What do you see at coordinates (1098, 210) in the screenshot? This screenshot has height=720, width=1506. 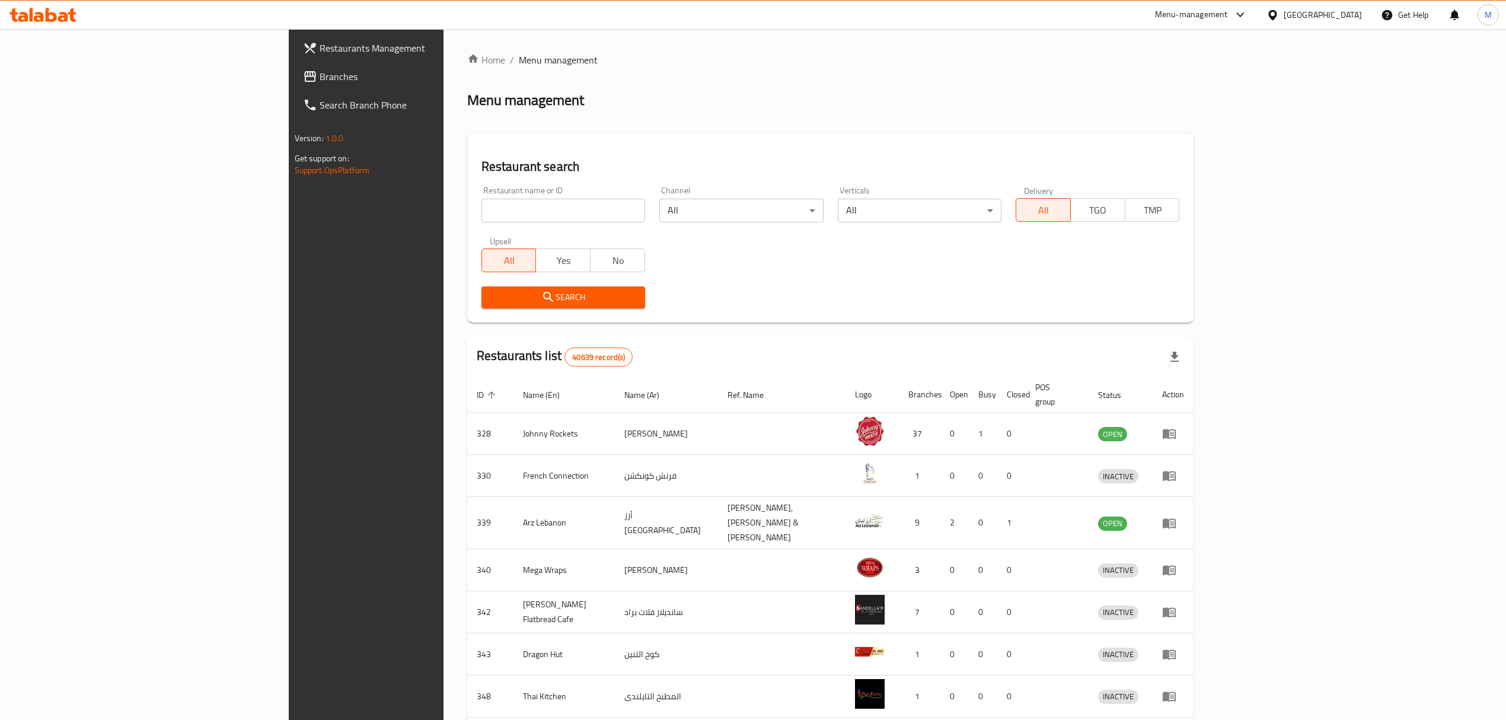 I see `span: TGO` at bounding box center [1098, 210].